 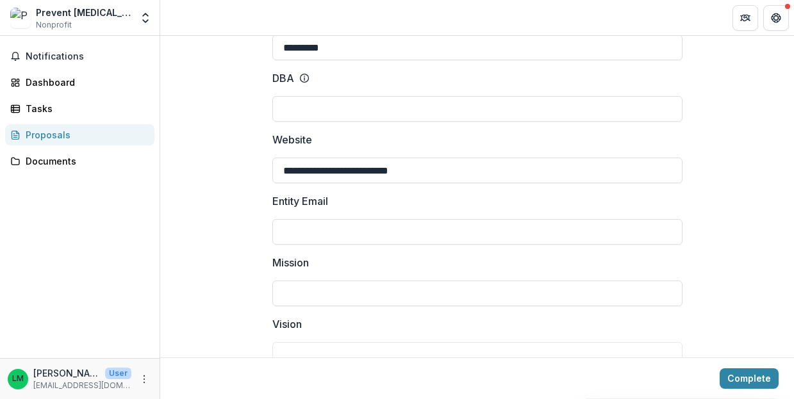 What do you see at coordinates (85, 135) in the screenshot?
I see `div: Proposals` at bounding box center [85, 135].